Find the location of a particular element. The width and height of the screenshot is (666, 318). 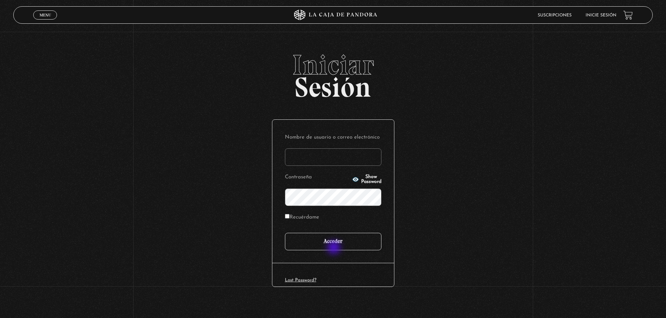

input: Acceder is located at coordinates (333, 242).